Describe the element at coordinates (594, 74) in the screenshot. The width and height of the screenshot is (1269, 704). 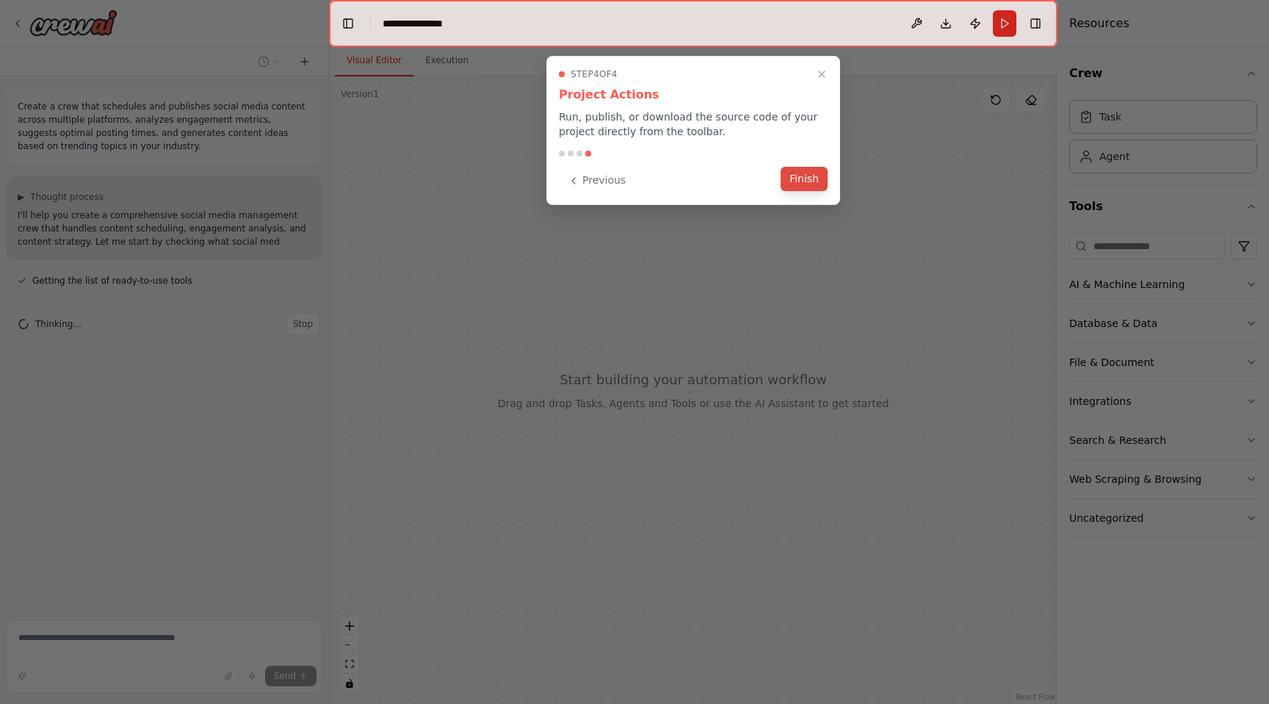
I see `span: Step 4 of 4` at that location.